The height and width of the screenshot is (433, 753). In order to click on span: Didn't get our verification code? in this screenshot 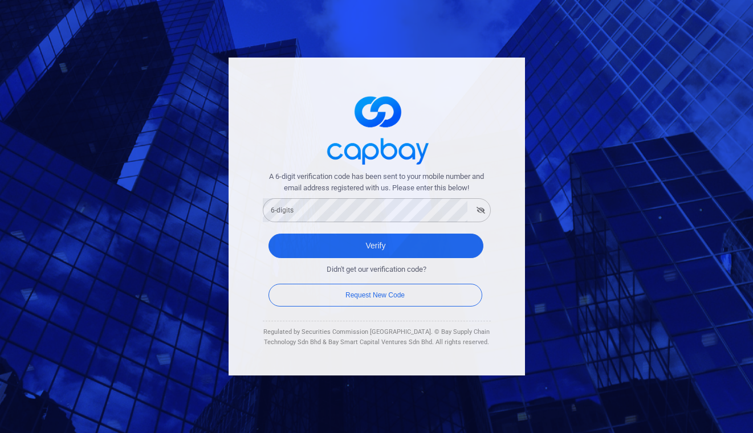, I will do `click(376, 270)`.